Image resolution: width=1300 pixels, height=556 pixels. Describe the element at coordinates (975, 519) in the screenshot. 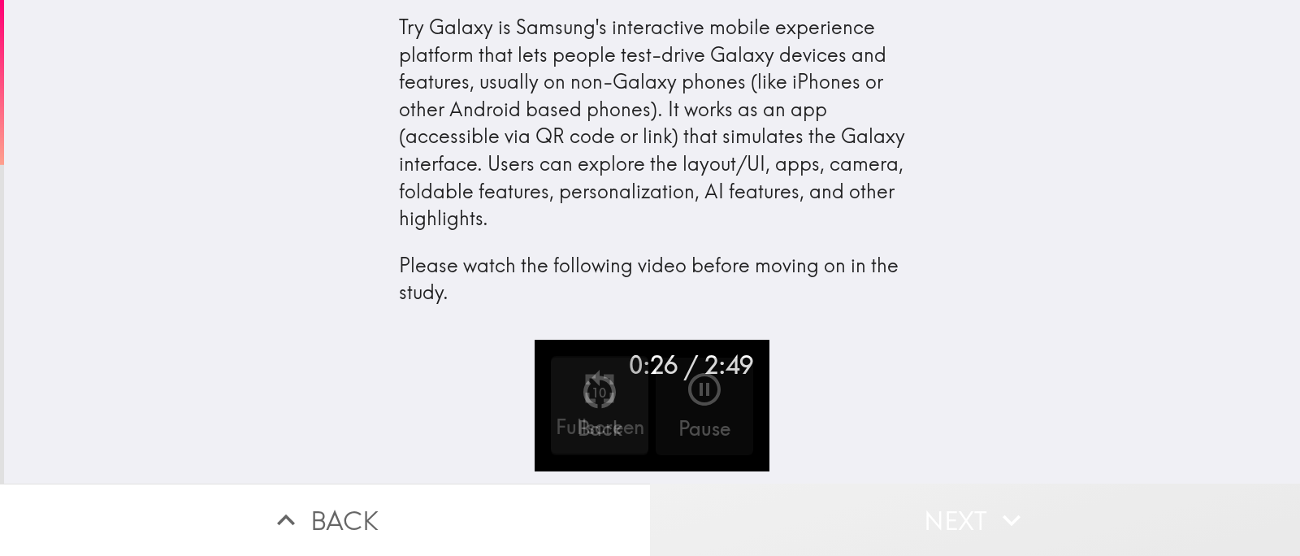

I see `button: Next` at that location.